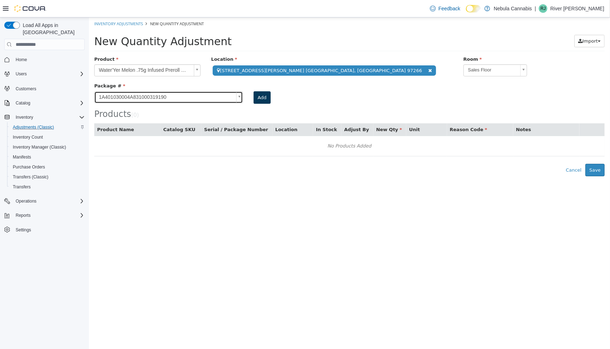 This screenshot has width=610, height=349. I want to click on a: Manifests, so click(22, 157).